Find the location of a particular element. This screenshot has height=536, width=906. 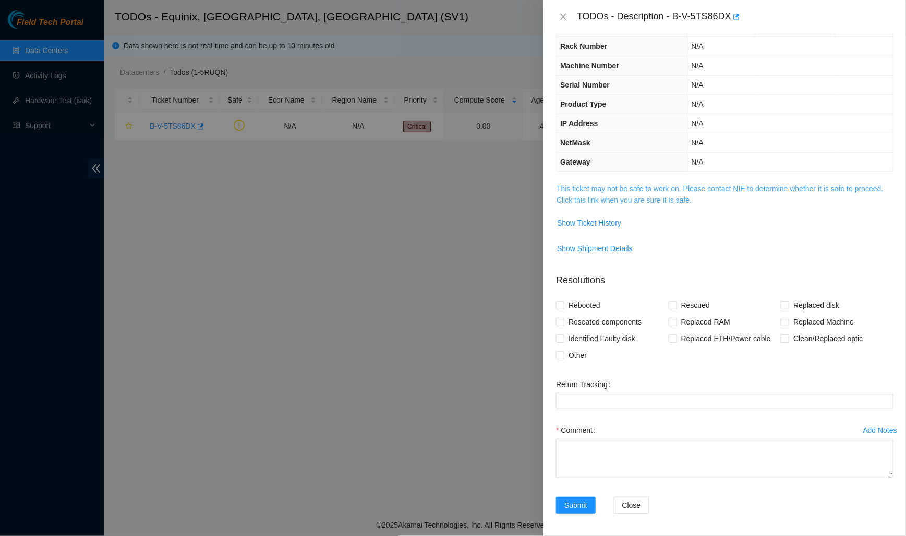

label: Return Tracking is located at coordinates (585, 385).